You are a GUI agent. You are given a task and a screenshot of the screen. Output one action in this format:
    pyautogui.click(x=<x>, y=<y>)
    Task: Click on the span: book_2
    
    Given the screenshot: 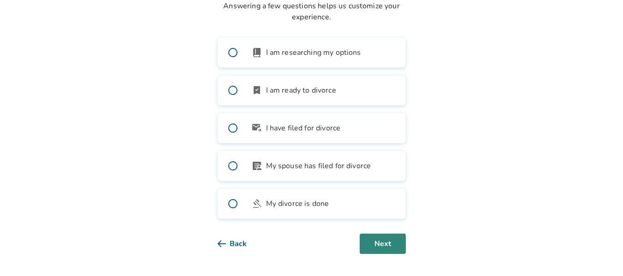 What is the action you would take?
    pyautogui.click(x=257, y=53)
    